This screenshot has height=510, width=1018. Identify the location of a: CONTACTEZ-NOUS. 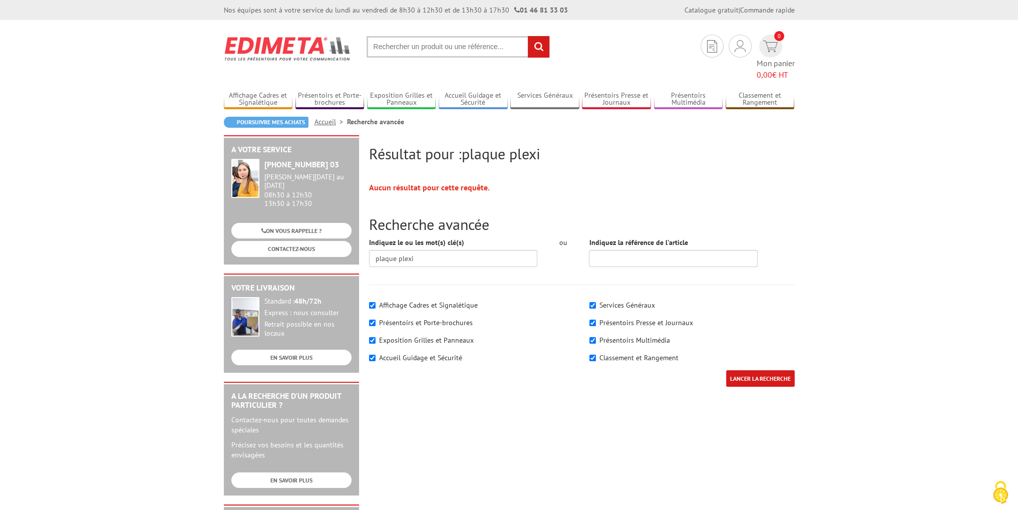
(292, 248).